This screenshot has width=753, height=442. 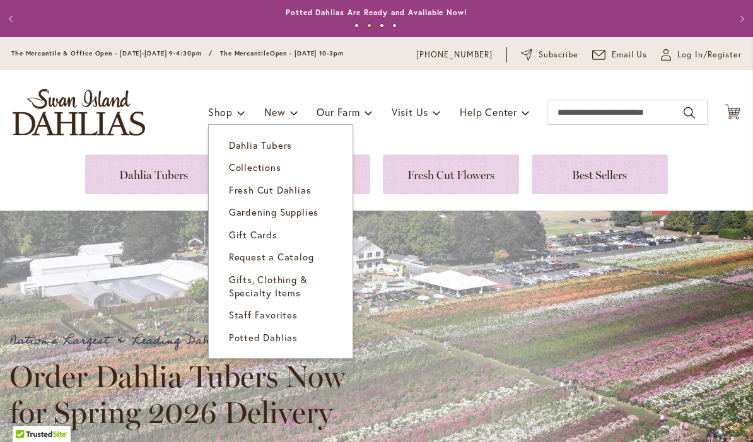 I want to click on span: Email Us, so click(x=629, y=55).